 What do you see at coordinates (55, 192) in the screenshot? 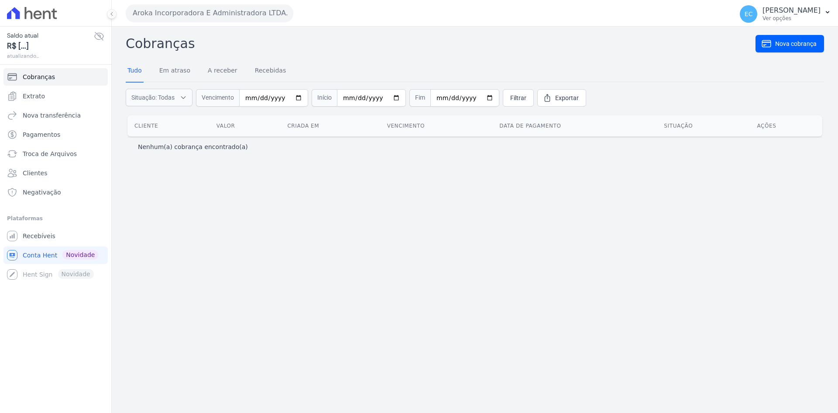
I see `a: Negativação` at bounding box center [55, 192].